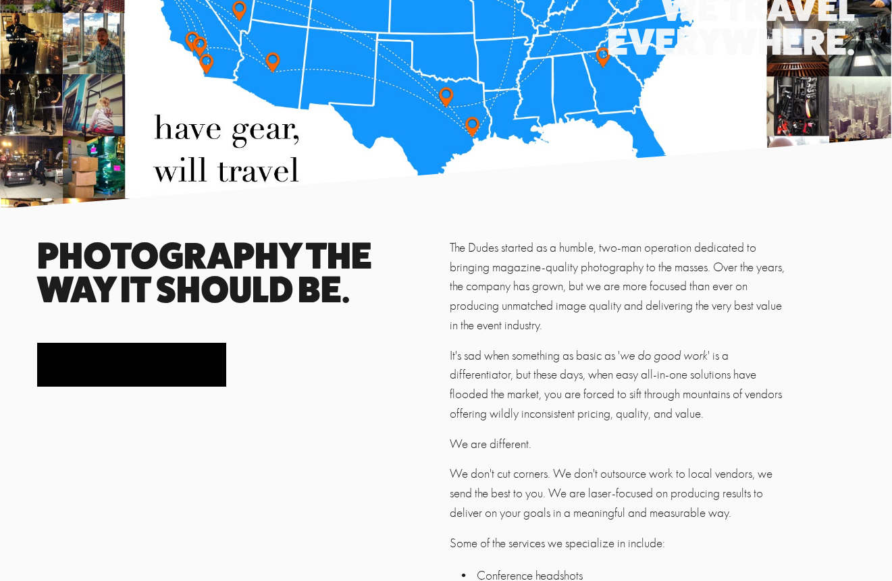 Image resolution: width=892 pixels, height=581 pixels. Describe the element at coordinates (663, 356) in the screenshot. I see `em: we do good work` at that location.